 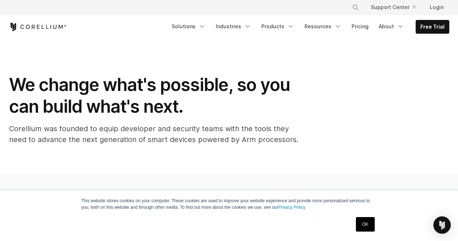 I want to click on a: Solutions, so click(x=188, y=26).